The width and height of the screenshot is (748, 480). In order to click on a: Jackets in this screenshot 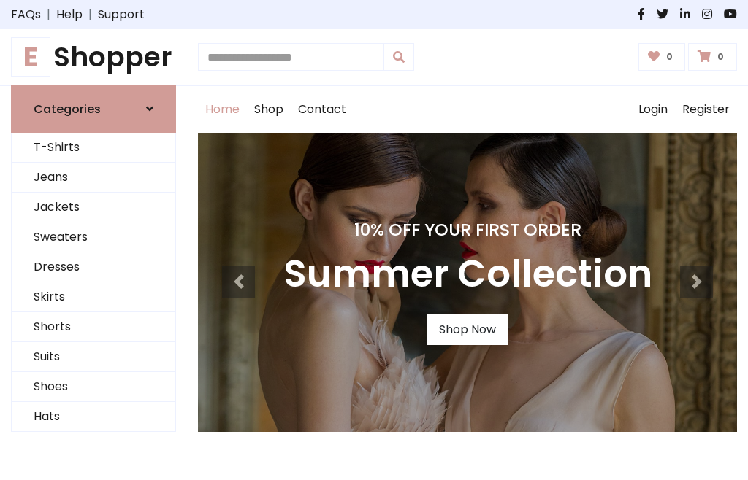, I will do `click(93, 207)`.